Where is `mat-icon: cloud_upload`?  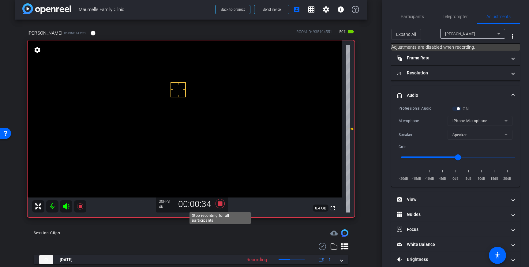
mat-icon: cloud_upload is located at coordinates (334, 233).